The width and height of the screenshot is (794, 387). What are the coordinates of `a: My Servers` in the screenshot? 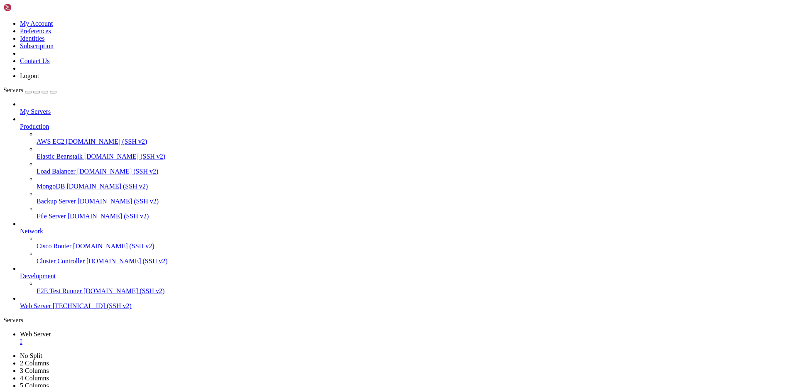 It's located at (405, 112).